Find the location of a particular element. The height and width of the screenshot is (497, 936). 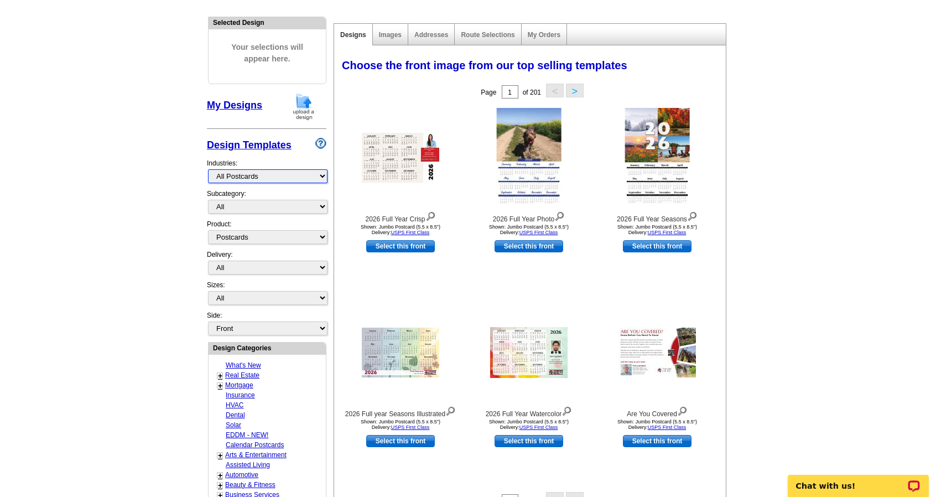

a: Route Selections is located at coordinates (487, 35).